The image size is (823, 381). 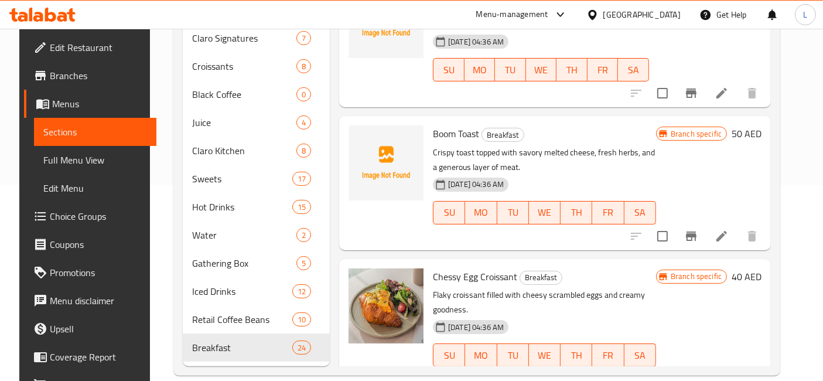 What do you see at coordinates (98, 76) in the screenshot?
I see `span: Branches` at bounding box center [98, 76].